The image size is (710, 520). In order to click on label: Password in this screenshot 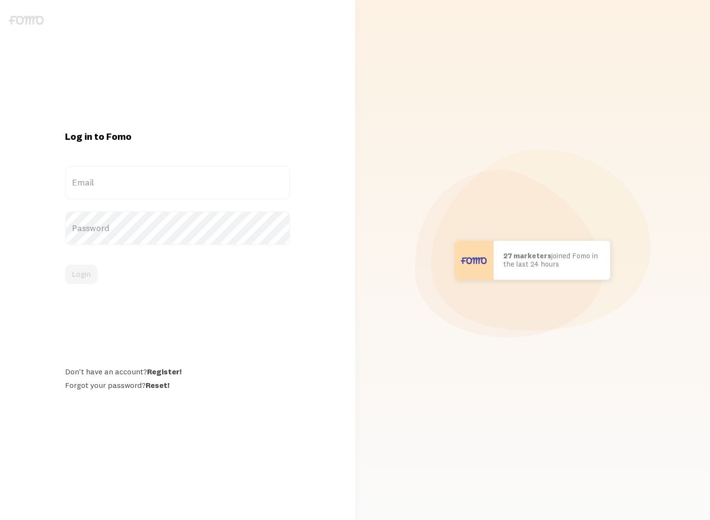, I will do `click(178, 228)`.